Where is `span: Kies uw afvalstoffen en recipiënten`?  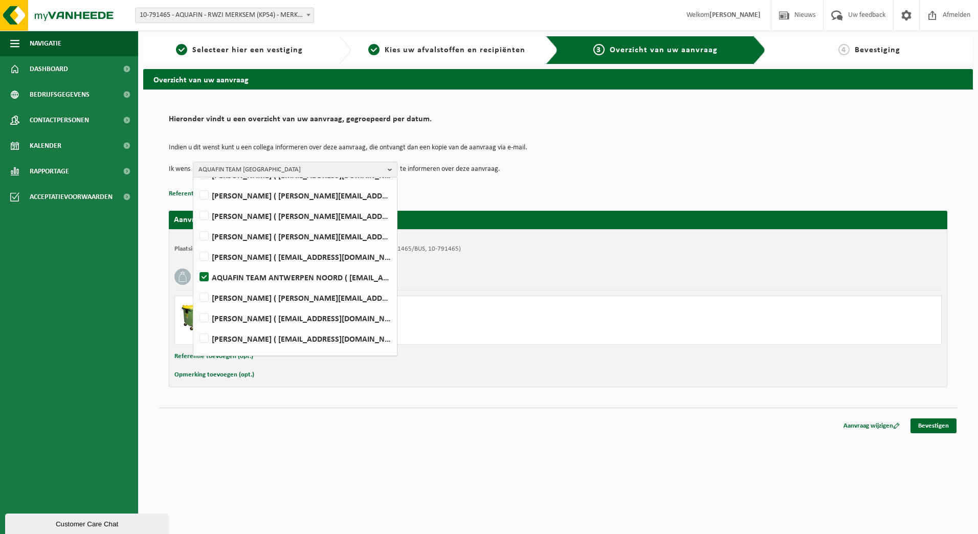
span: Kies uw afvalstoffen en recipiënten is located at coordinates (455, 50).